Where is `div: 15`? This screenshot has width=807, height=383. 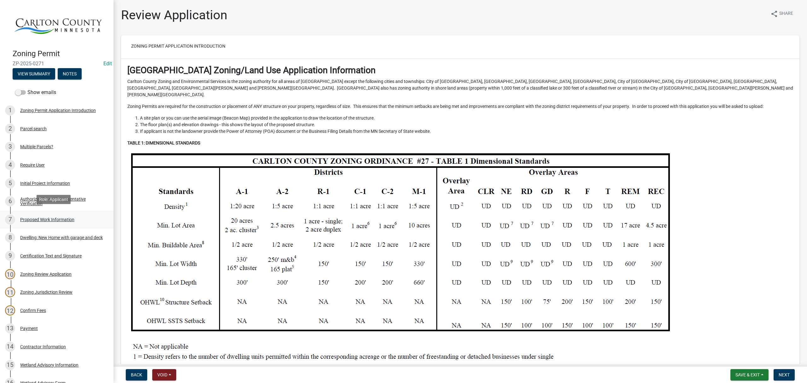 div: 15 is located at coordinates (10, 365).